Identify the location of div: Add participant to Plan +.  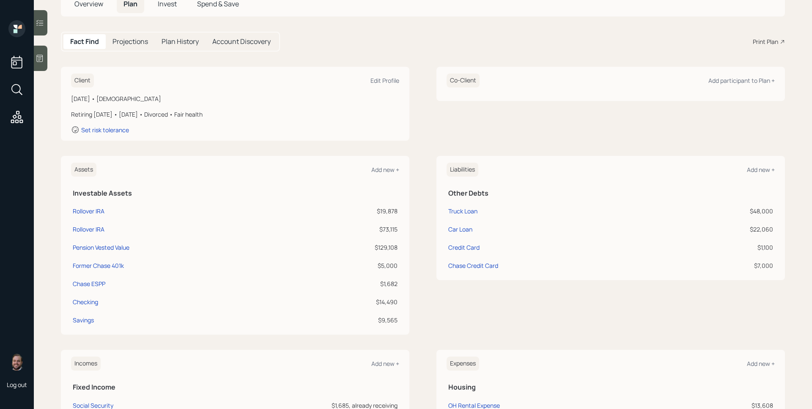
(741, 80).